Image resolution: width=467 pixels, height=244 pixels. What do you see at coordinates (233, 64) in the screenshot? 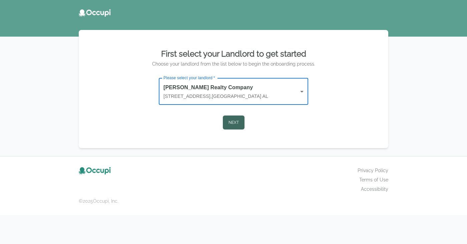
I see `p: Choose your landlord from the list below to begin the onboarding process.` at bounding box center [233, 64].